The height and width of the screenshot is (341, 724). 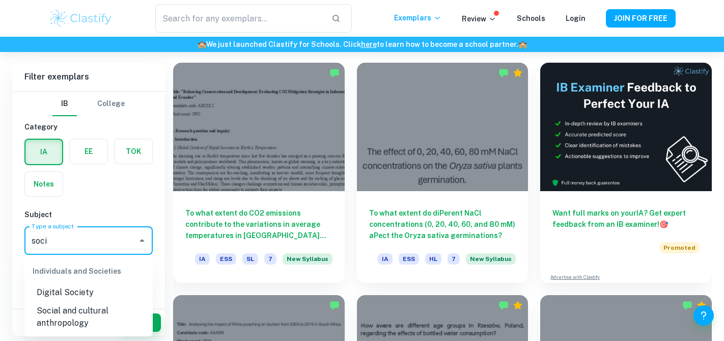 I want to click on input: Search for any exemplars..., so click(x=239, y=18).